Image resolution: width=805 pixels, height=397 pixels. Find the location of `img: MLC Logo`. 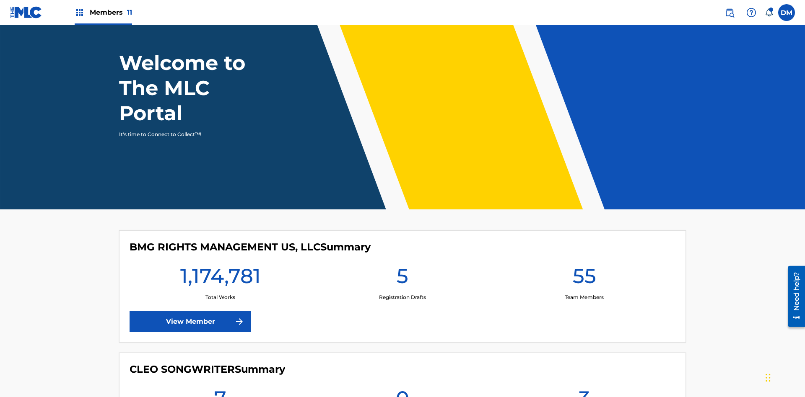

img: MLC Logo is located at coordinates (26, 12).